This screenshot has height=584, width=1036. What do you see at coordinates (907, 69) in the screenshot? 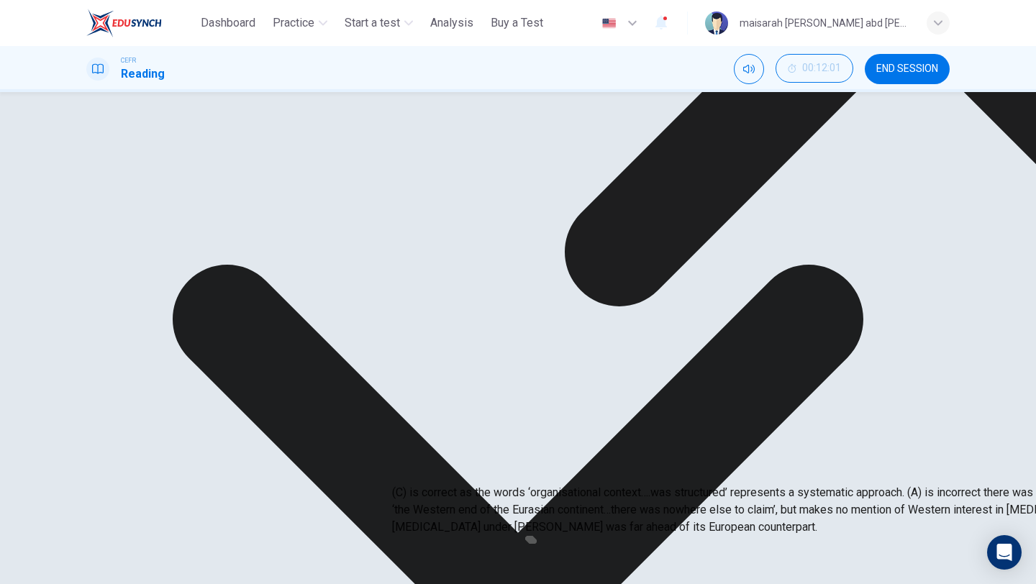
I see `span: END SESSION` at bounding box center [907, 69].